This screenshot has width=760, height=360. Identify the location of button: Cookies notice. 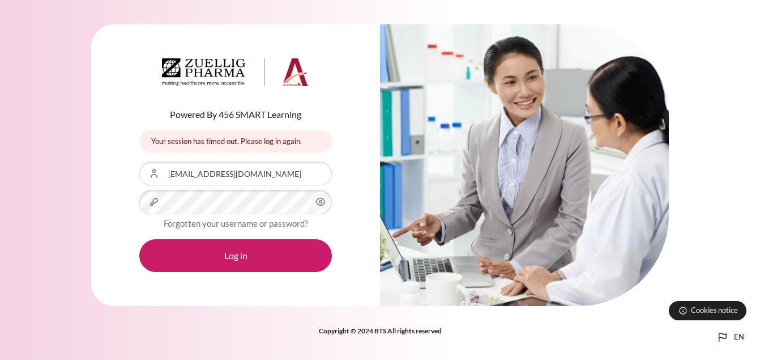
(707, 310).